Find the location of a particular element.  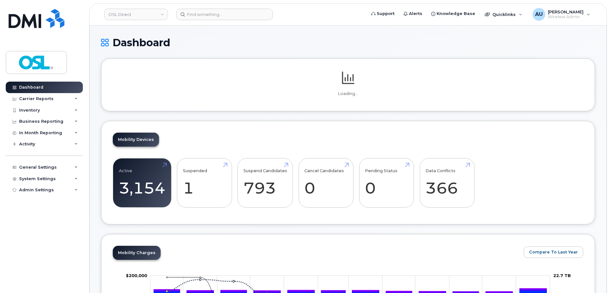

a: Suspended 1 is located at coordinates (204, 183).